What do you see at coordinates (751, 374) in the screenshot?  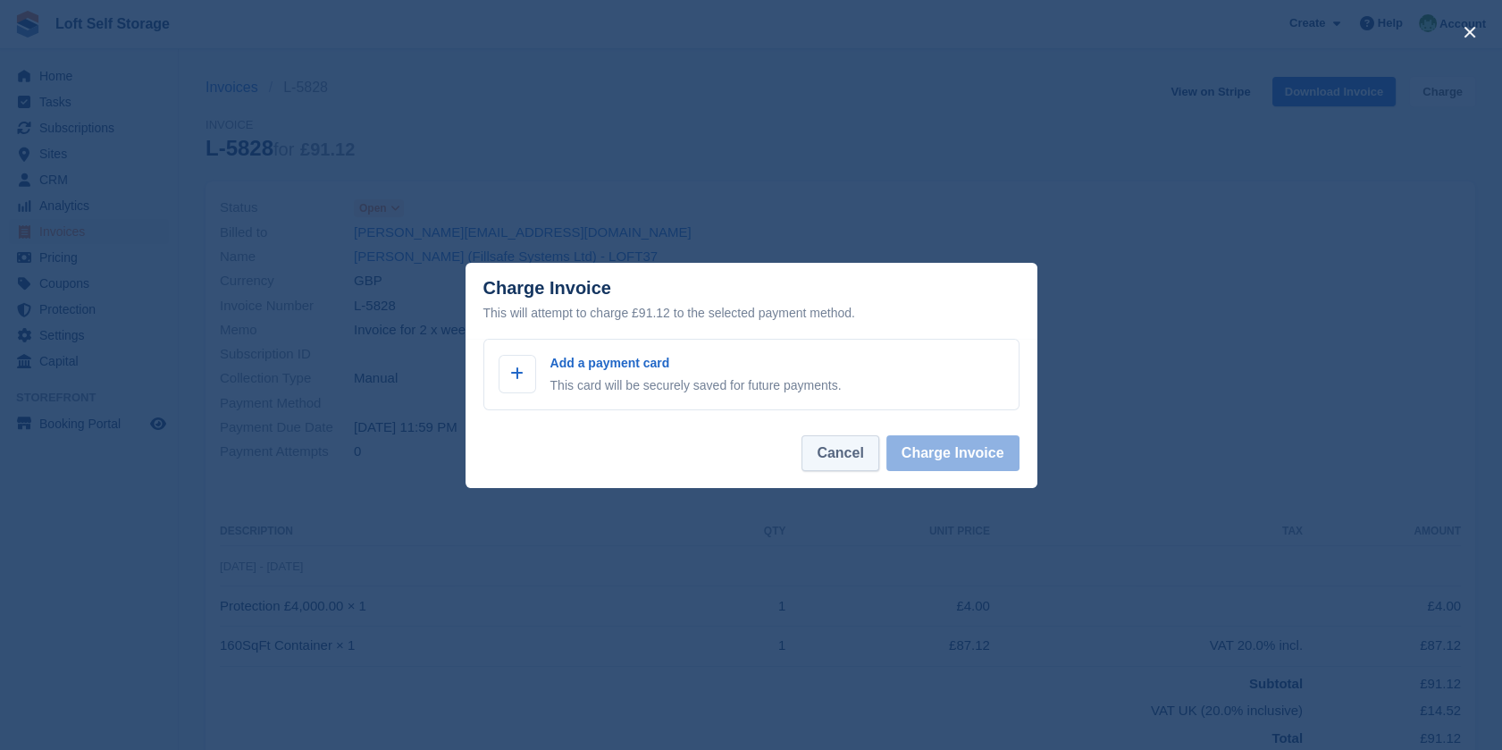 I see `a: Add a payment card This card will be securely saved for future payments.` at bounding box center [751, 374].